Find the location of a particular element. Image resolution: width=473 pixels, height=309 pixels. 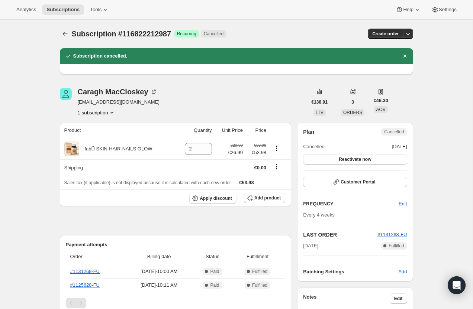

button: Shipping actions is located at coordinates (277, 167).